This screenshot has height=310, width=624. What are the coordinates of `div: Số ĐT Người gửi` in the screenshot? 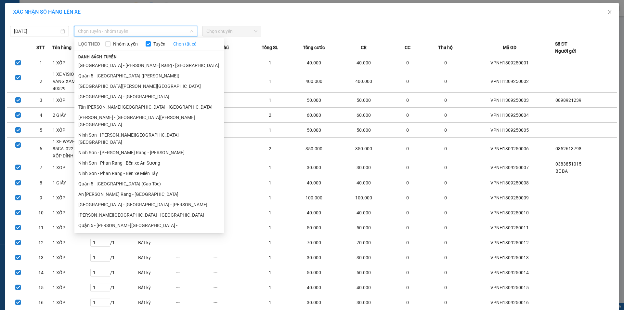 It's located at (565, 47).